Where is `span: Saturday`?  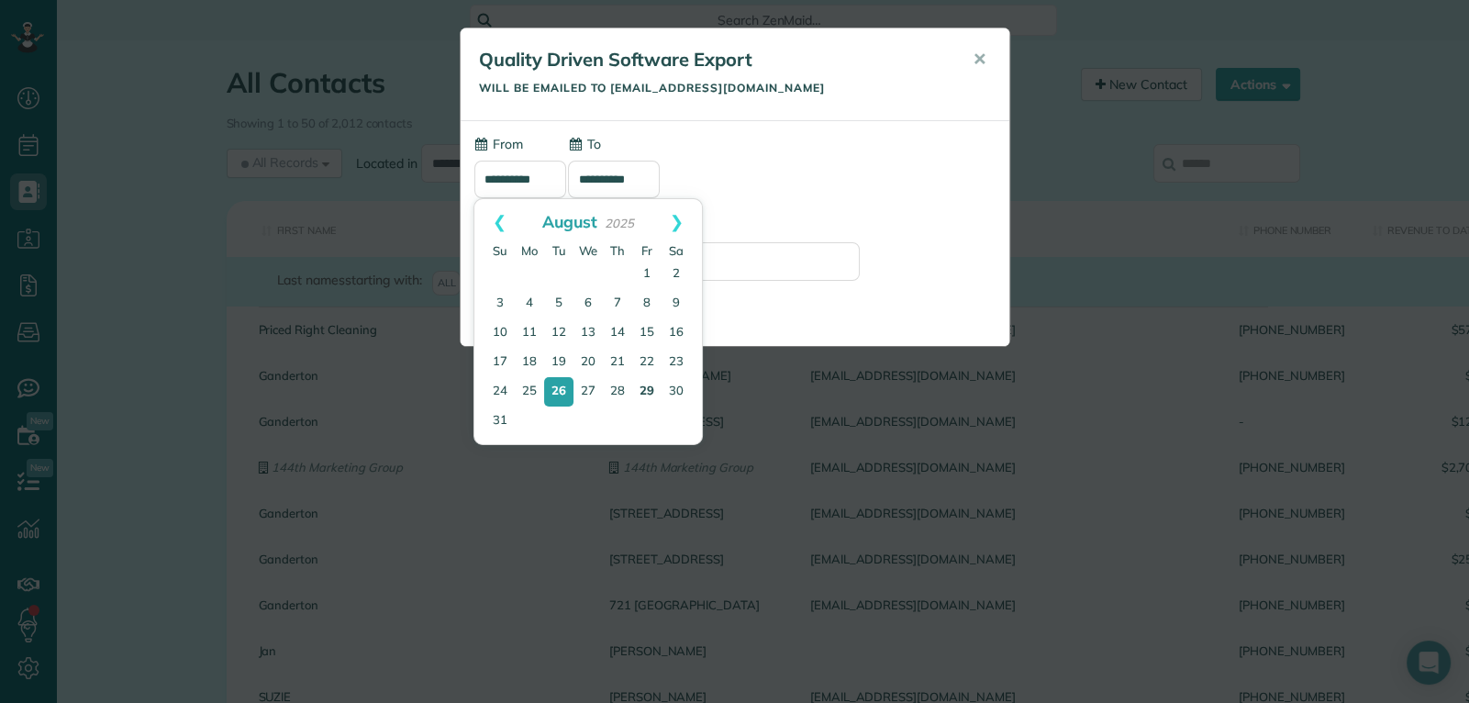
span: Saturday is located at coordinates (676, 250).